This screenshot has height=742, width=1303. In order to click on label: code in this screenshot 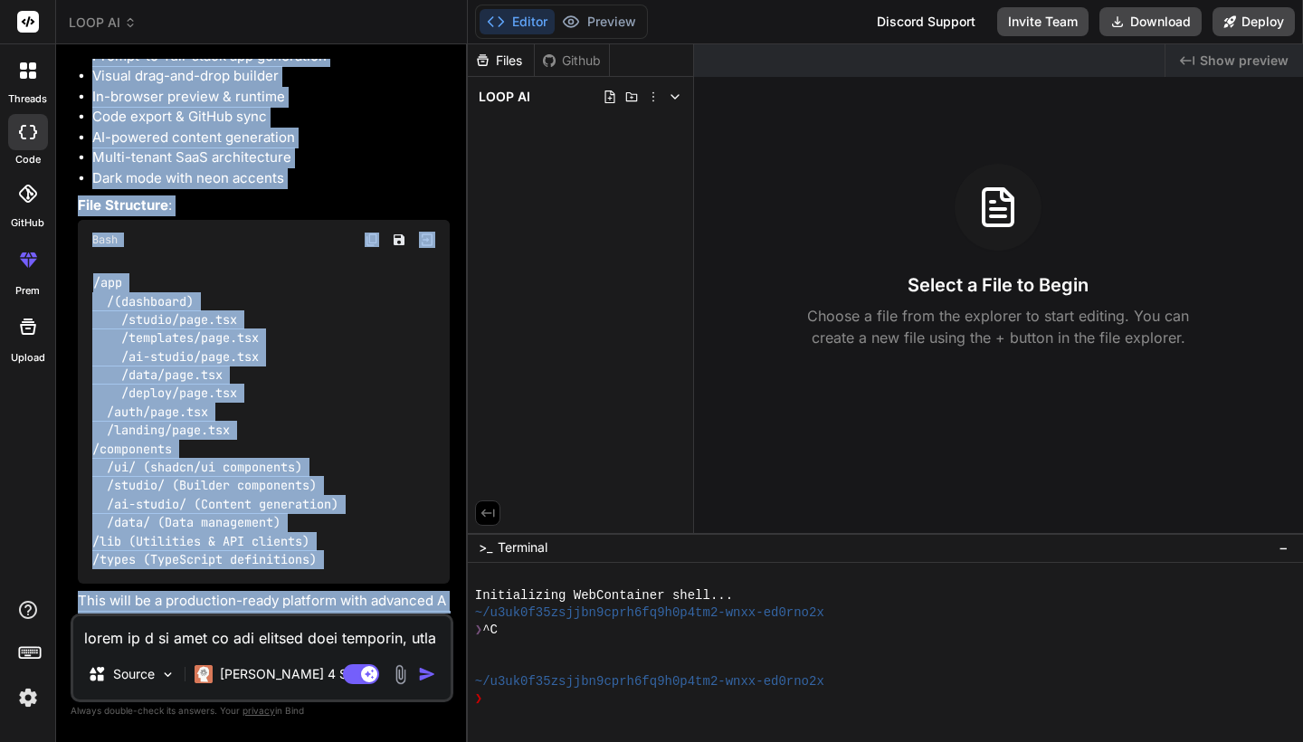, I will do `click(28, 159)`.